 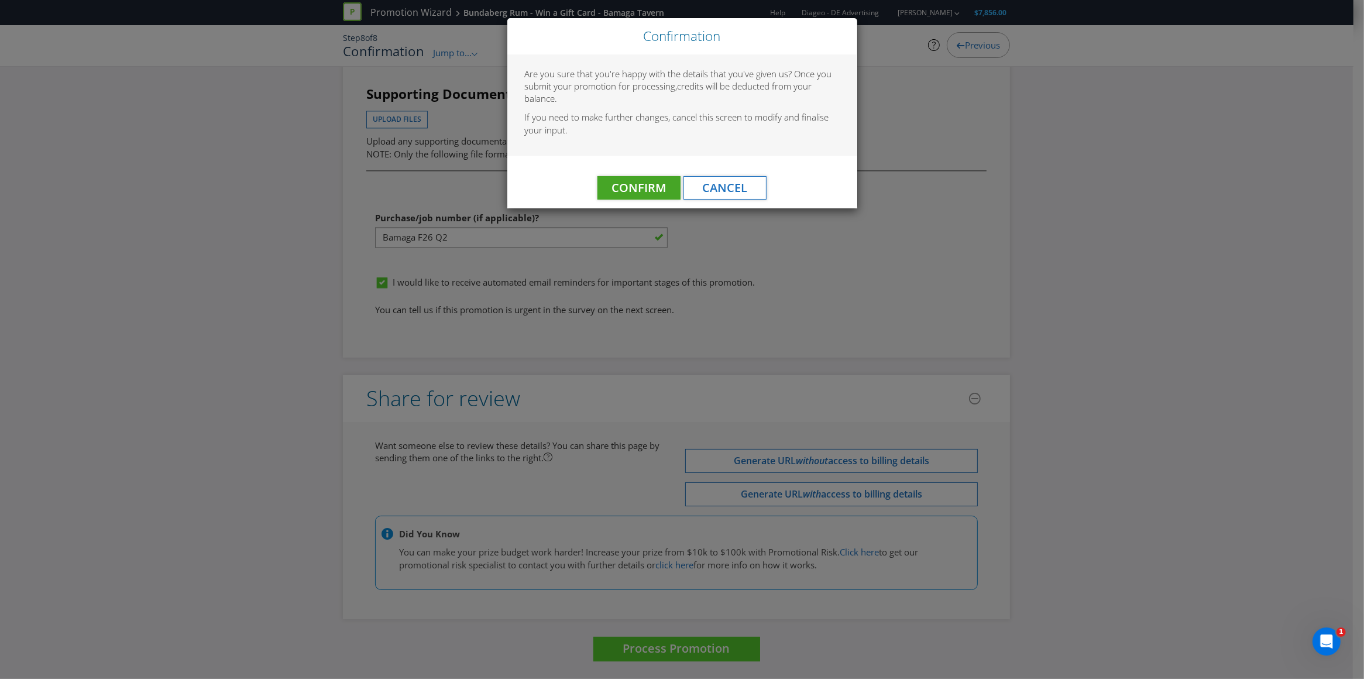 What do you see at coordinates (682, 123) in the screenshot?
I see `p: If you need to make further changes, cancel this screen to modify and finalise your input.` at bounding box center [682, 123].